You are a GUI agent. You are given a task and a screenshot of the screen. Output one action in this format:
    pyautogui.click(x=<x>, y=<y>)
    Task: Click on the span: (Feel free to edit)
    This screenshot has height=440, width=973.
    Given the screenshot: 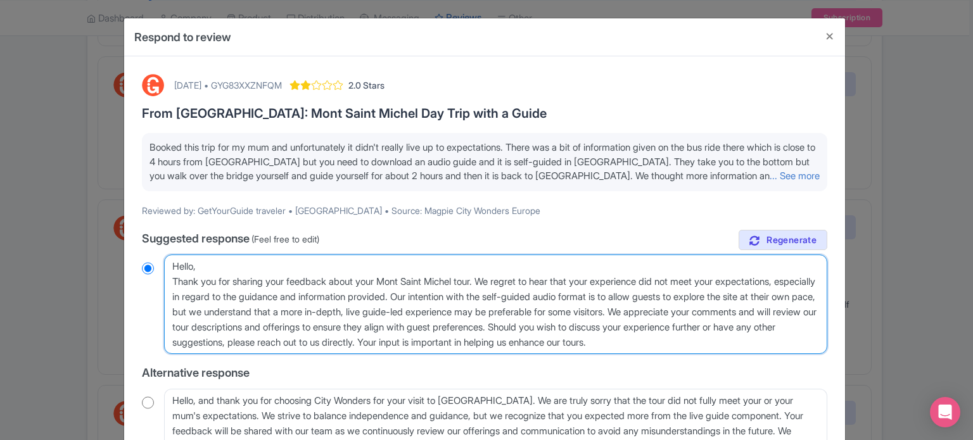 What is the action you would take?
    pyautogui.click(x=285, y=239)
    